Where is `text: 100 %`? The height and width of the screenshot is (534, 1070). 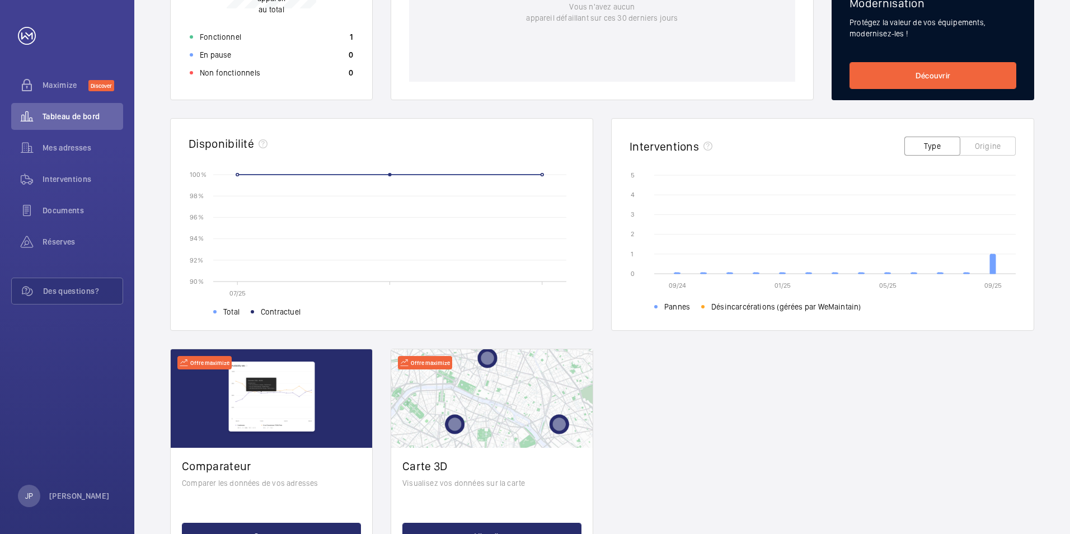 text: 100 % is located at coordinates (198, 174).